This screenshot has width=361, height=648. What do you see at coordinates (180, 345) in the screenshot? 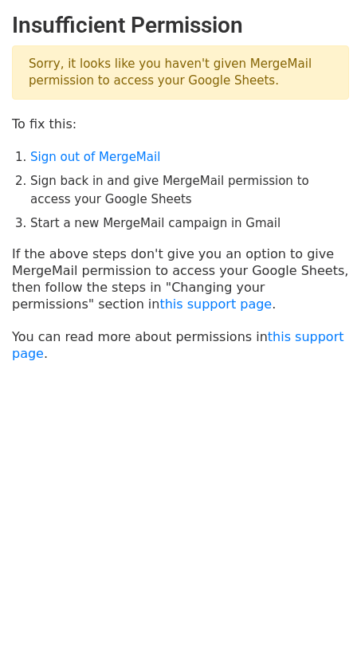
I see `p: You can read more about permissions in .` at bounding box center [180, 345].